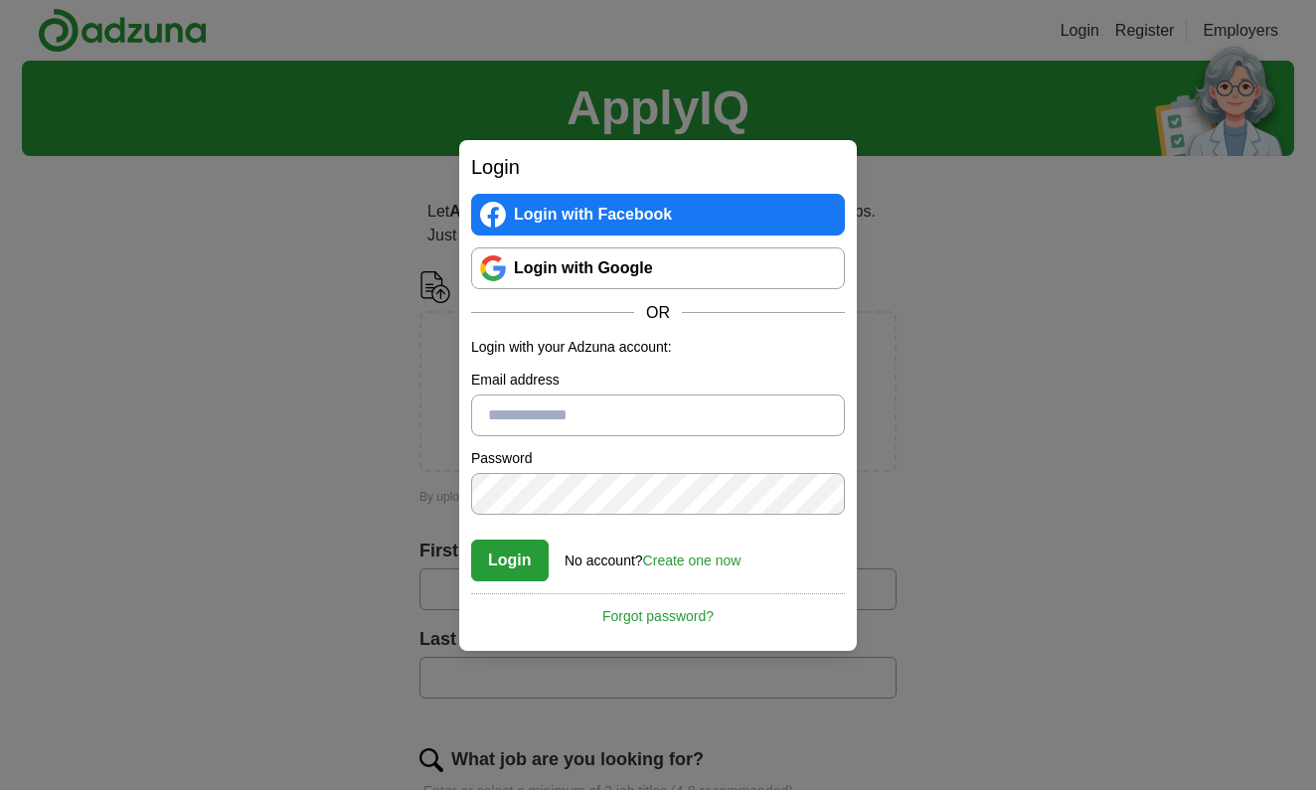 This screenshot has width=1316, height=790. Describe the element at coordinates (658, 347) in the screenshot. I see `p: Login with your Adzuna account:` at that location.